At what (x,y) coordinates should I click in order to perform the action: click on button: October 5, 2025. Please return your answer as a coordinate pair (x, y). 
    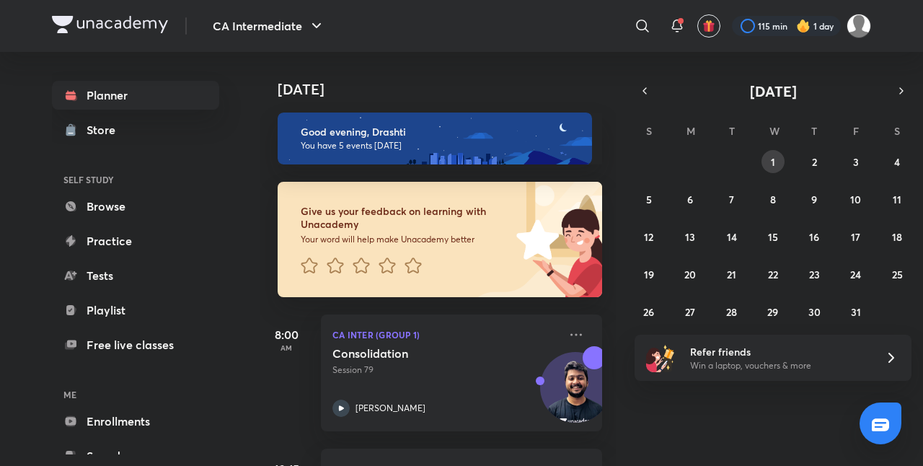
    Looking at the image, I should click on (649, 199).